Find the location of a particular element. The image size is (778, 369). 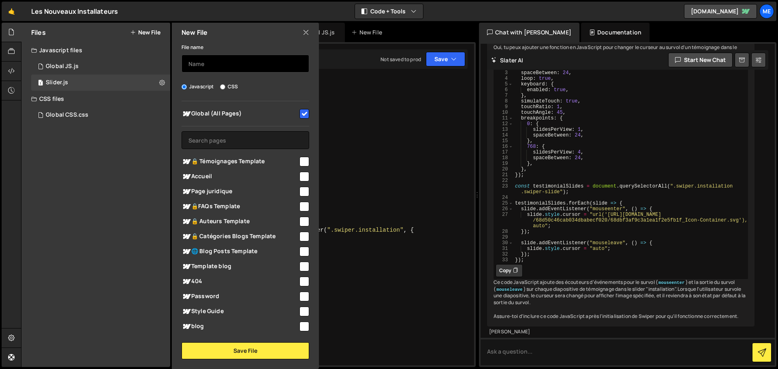

div: 21 is located at coordinates (504, 175).